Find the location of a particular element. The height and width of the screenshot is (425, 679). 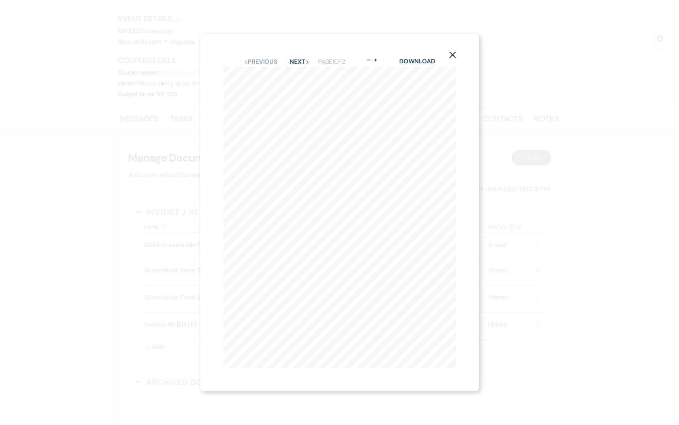

p: Page 1 of 2 is located at coordinates (331, 62).